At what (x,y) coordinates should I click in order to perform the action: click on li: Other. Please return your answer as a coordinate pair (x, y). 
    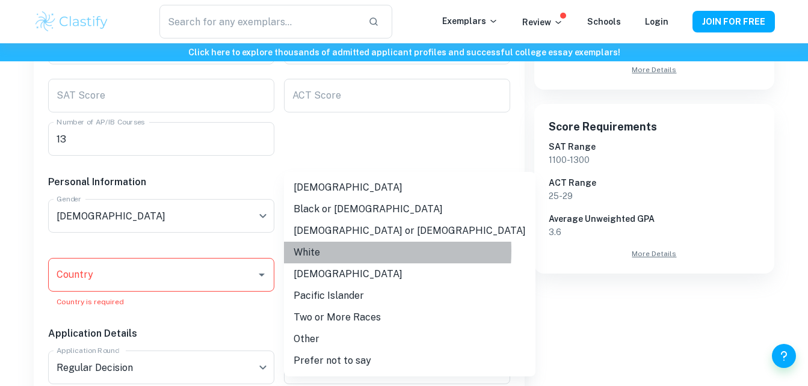
    Looking at the image, I should click on (410, 339).